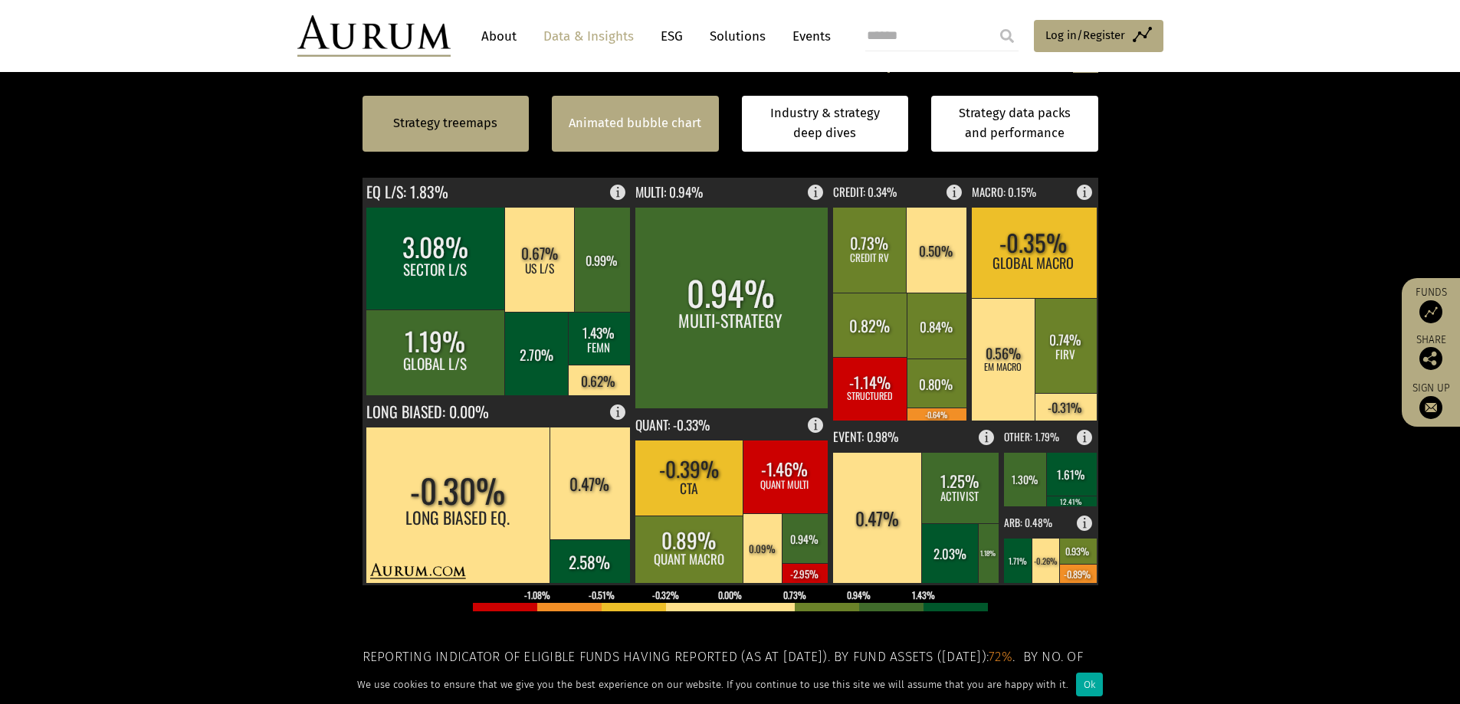 Image resolution: width=1460 pixels, height=704 pixels. Describe the element at coordinates (1000, 657) in the screenshot. I see `span: 72%` at that location.